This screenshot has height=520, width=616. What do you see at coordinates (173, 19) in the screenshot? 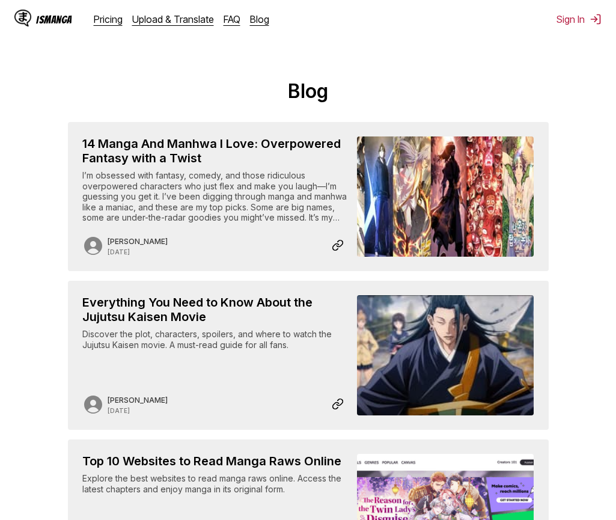
I see `span: Upload & Translate` at bounding box center [173, 19].